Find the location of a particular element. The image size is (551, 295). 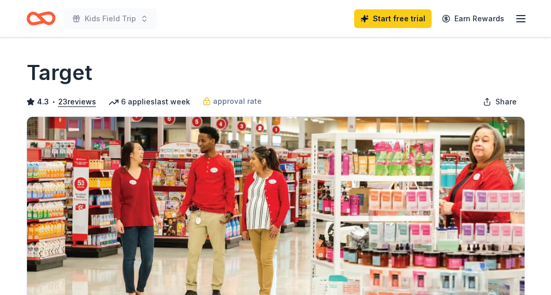

a: Home is located at coordinates (41, 18).